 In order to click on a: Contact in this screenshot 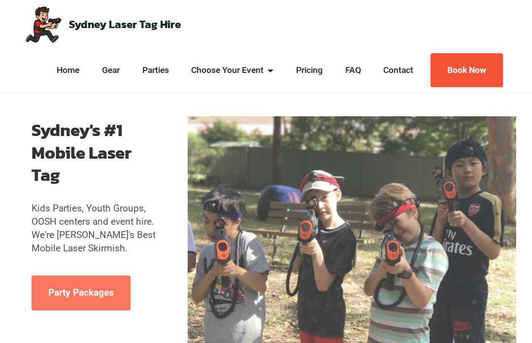, I will do `click(398, 70)`.